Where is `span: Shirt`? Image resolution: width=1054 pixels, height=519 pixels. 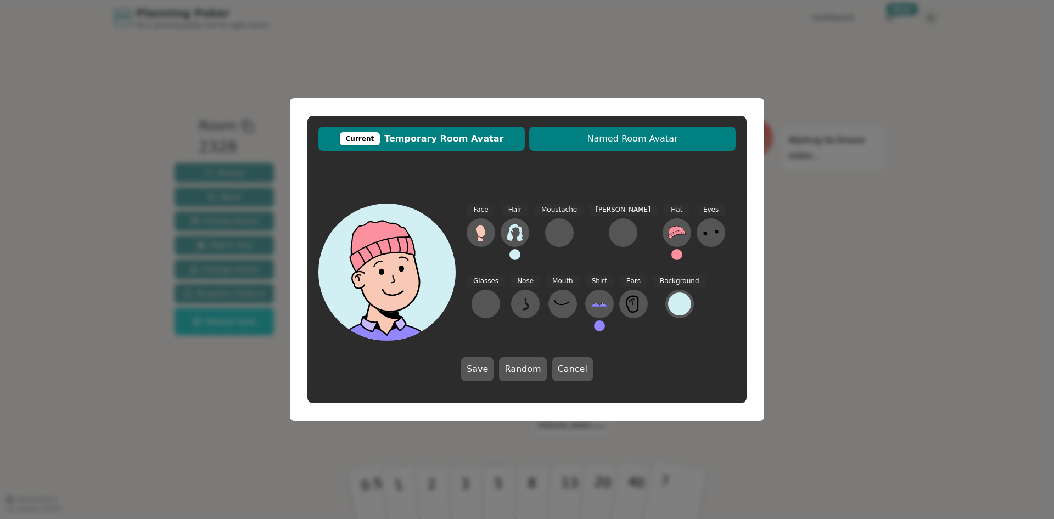 span: Shirt is located at coordinates (600, 281).